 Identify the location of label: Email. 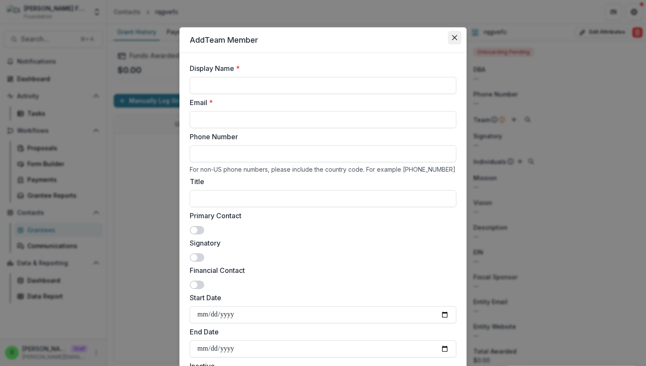
(321, 103).